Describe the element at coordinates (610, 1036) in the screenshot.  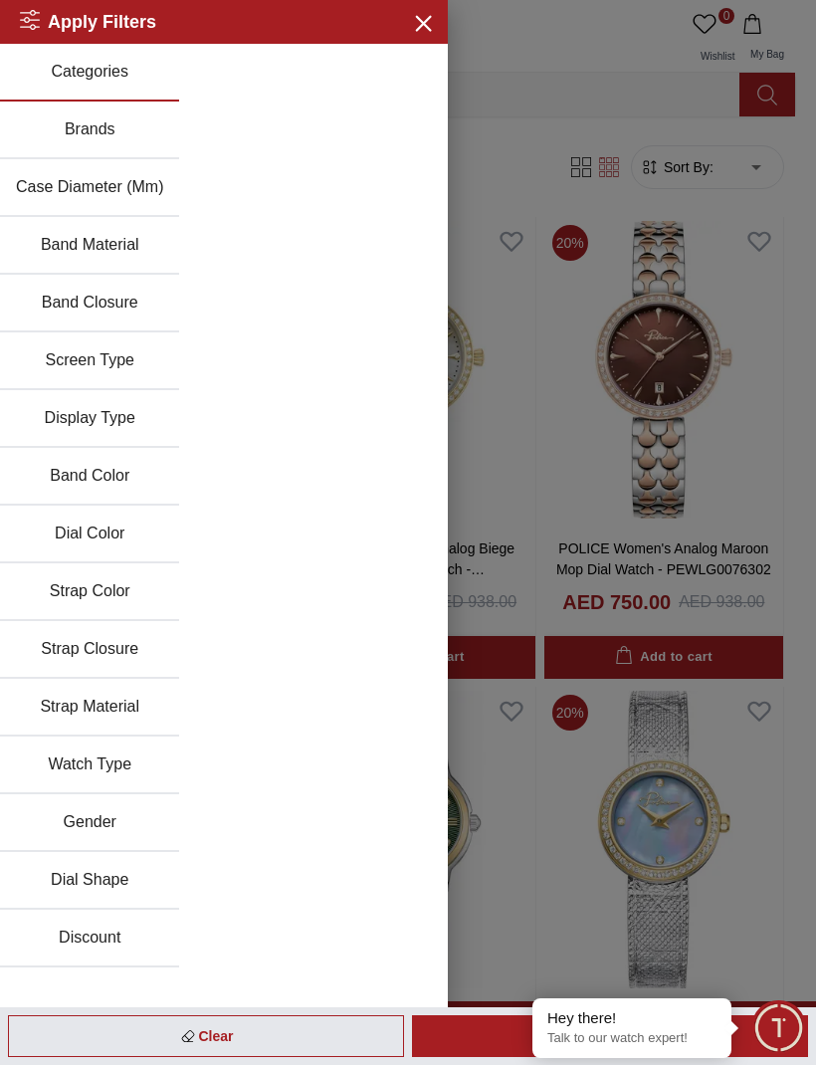
I see `div: Apply` at that location.